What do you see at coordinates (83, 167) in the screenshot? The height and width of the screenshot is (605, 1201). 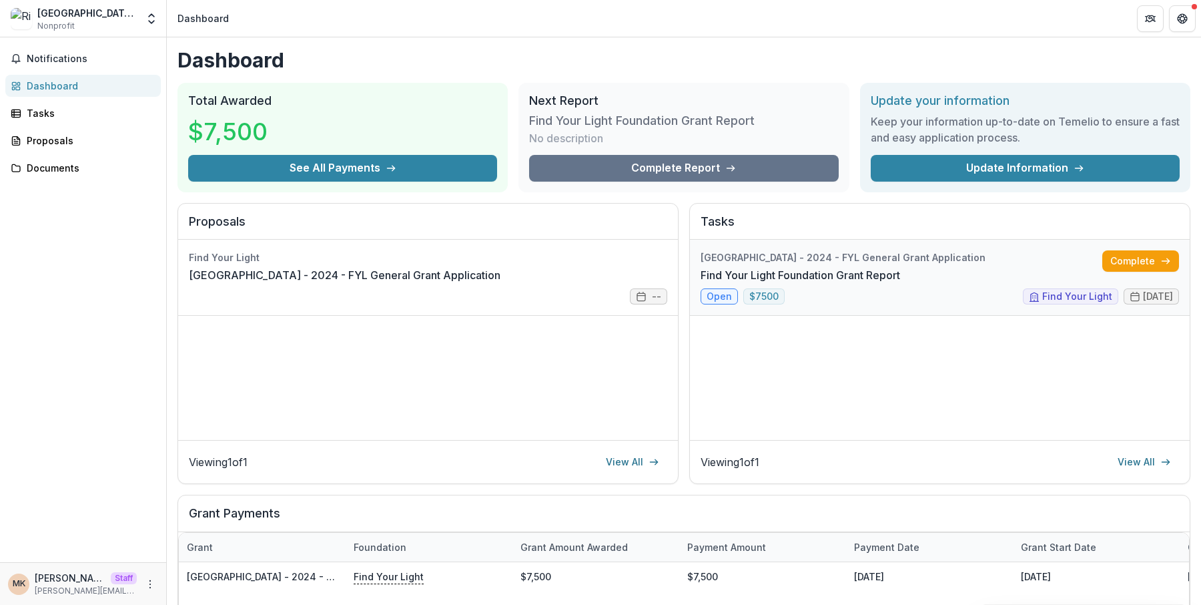 I see `a: Documents` at bounding box center [83, 167].